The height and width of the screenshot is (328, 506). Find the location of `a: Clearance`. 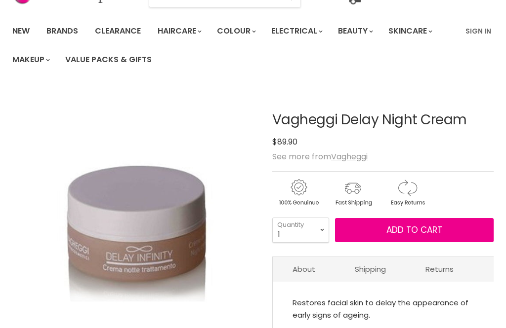

a: Clearance is located at coordinates (118, 31).